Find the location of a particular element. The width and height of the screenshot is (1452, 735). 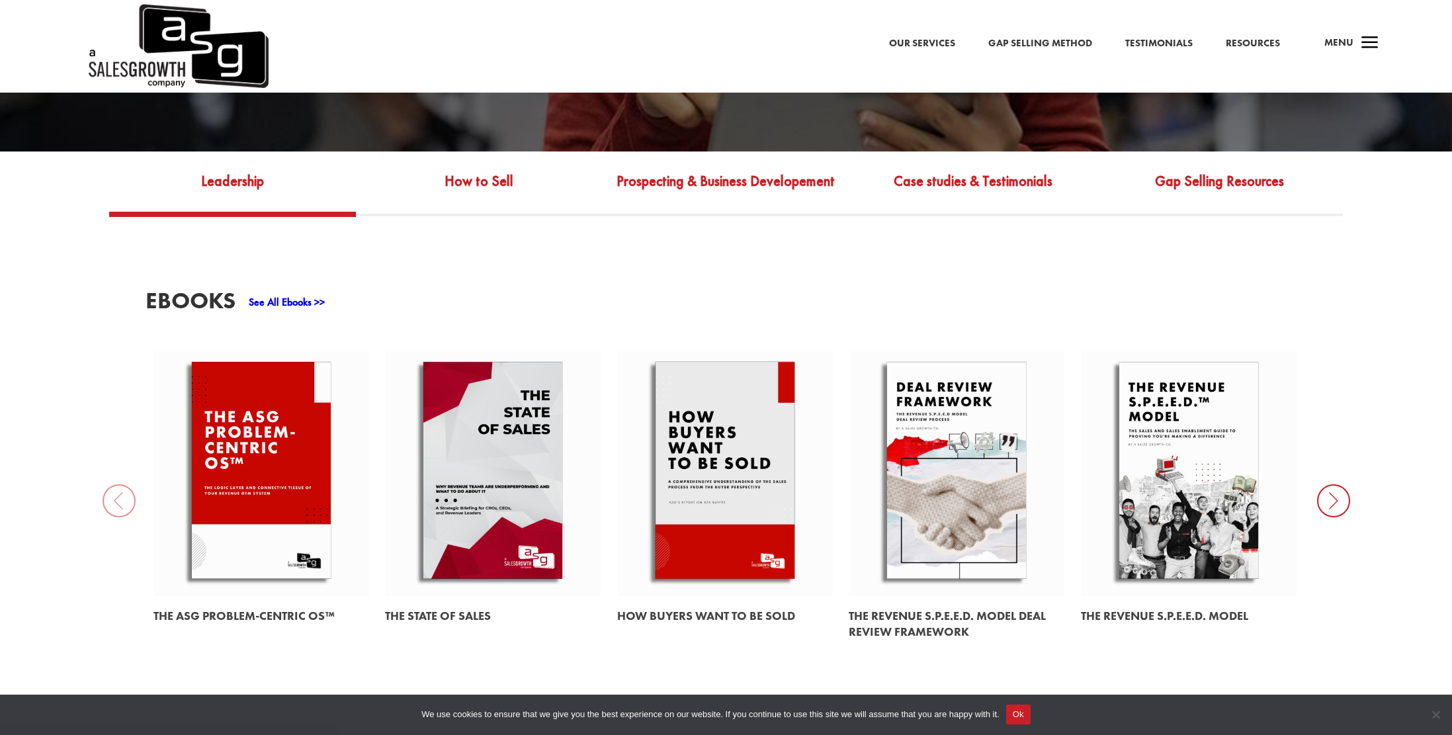

a: Gap Selling Method is located at coordinates (1040, 44).